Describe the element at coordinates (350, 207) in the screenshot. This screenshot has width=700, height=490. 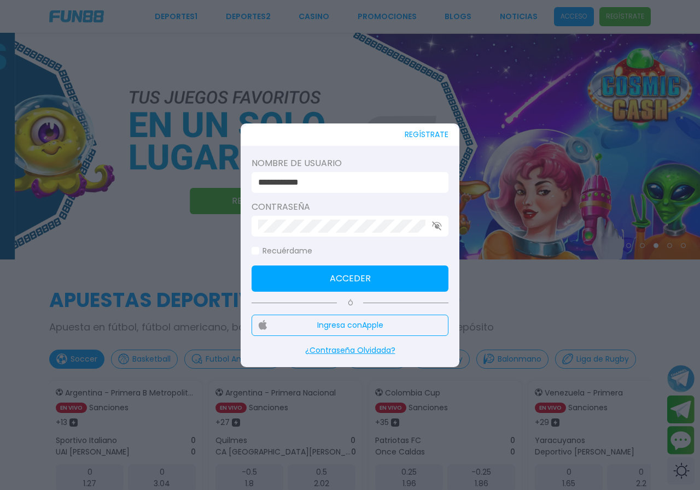
I see `label: Contraseña` at that location.